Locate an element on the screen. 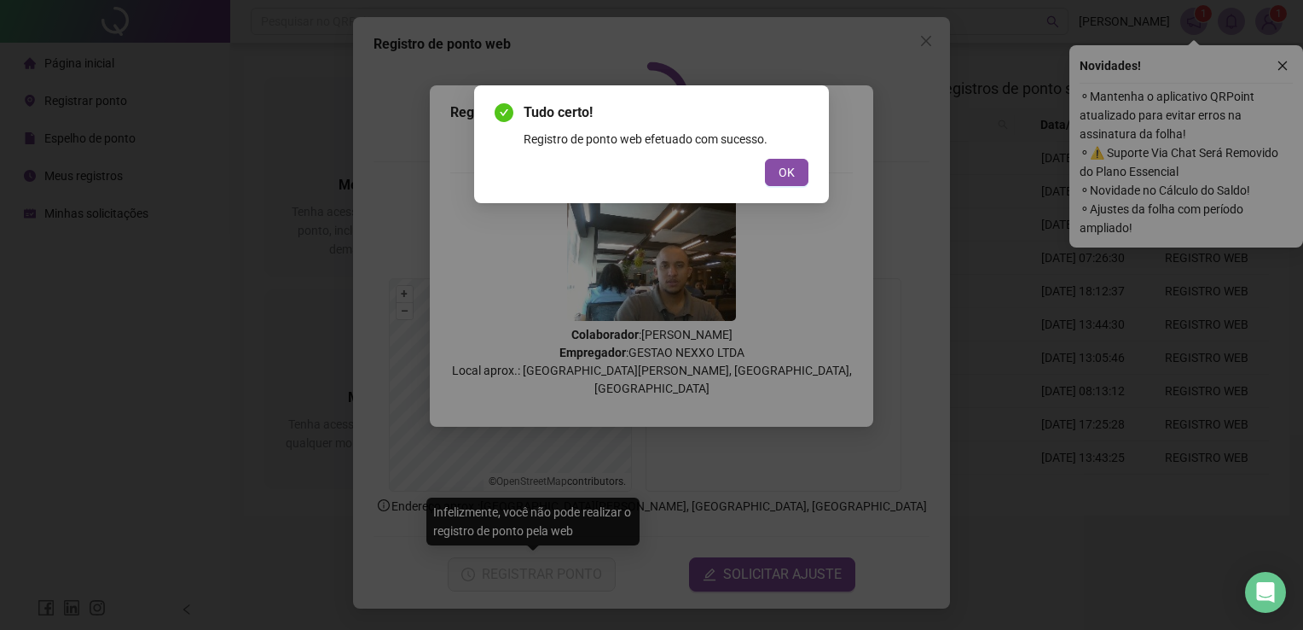 The image size is (1303, 630). div: Open Intercom Messenger is located at coordinates (1266, 592).